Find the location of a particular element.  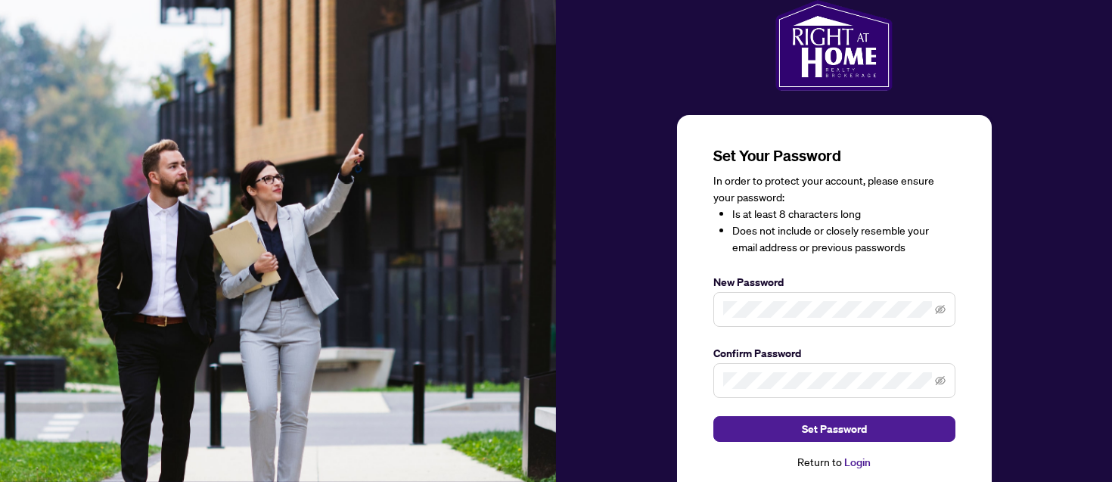

li: Is at least 8 characters long is located at coordinates (843, 214).